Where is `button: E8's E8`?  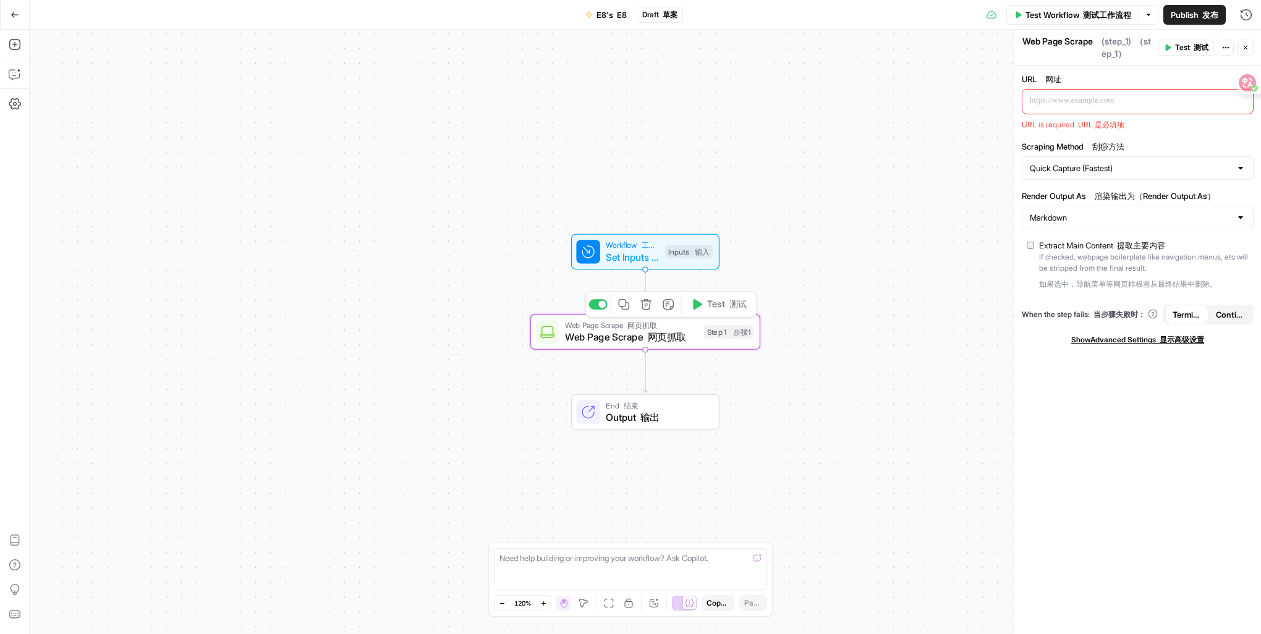
button: E8's E8 is located at coordinates (606, 15).